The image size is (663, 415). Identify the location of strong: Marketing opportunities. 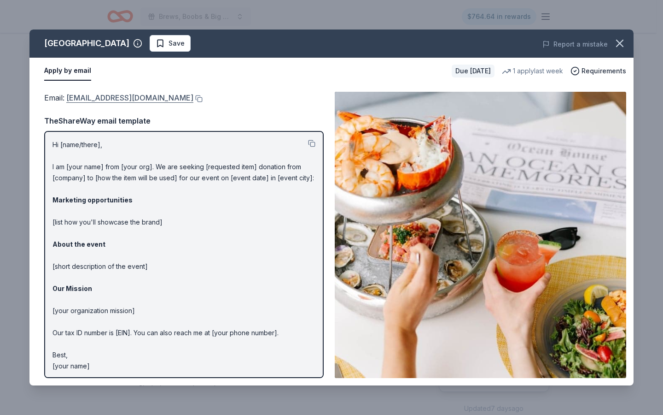
(93, 199).